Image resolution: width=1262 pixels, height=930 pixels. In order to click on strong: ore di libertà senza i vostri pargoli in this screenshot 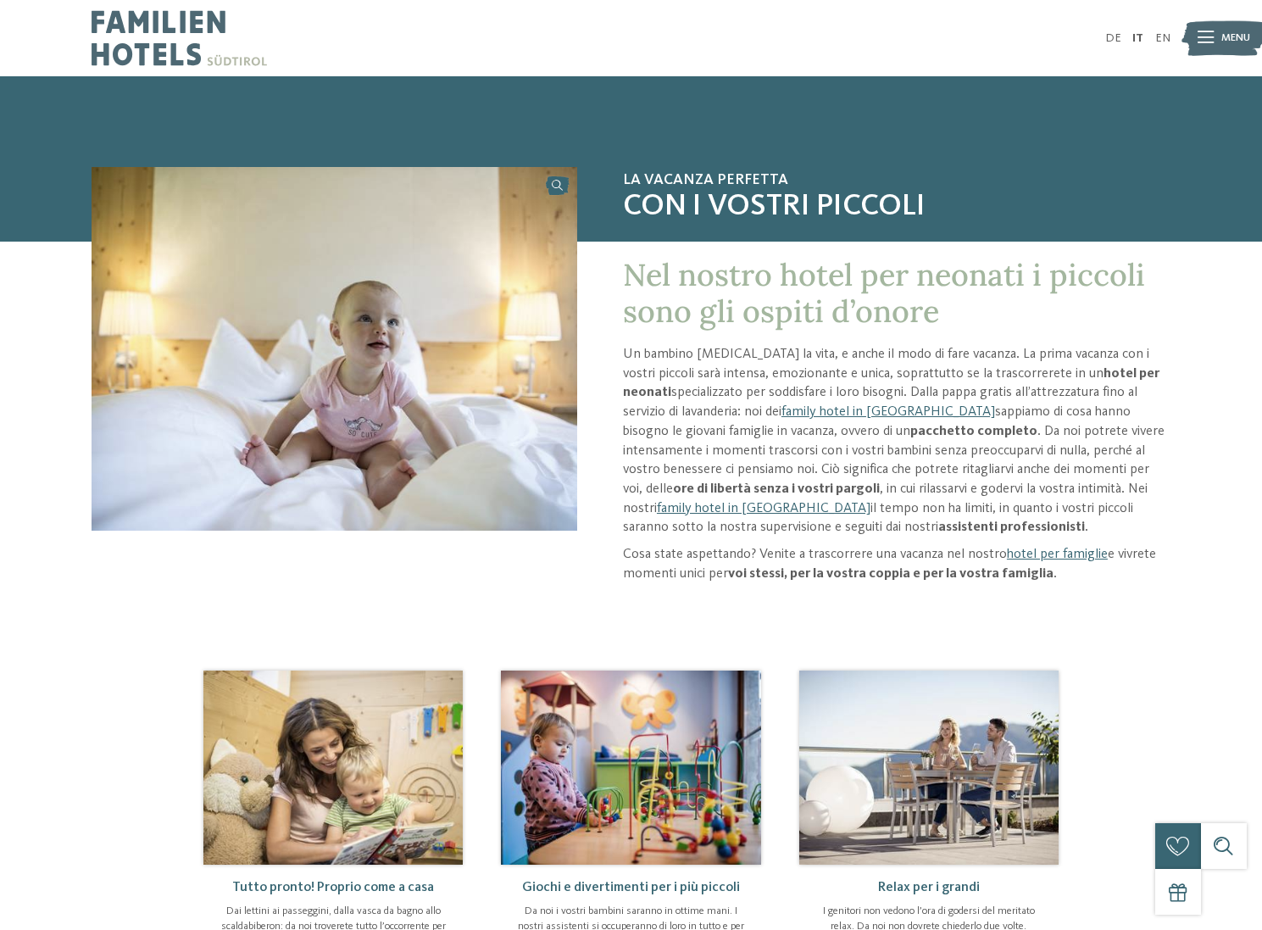, I will do `click(777, 489)`.